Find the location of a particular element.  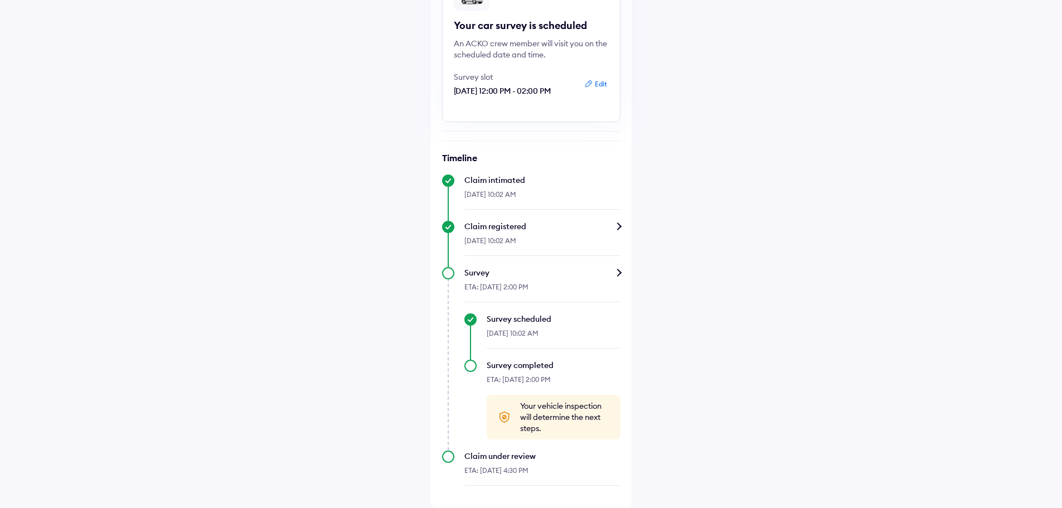

div: Survey scheduled is located at coordinates (554, 319).